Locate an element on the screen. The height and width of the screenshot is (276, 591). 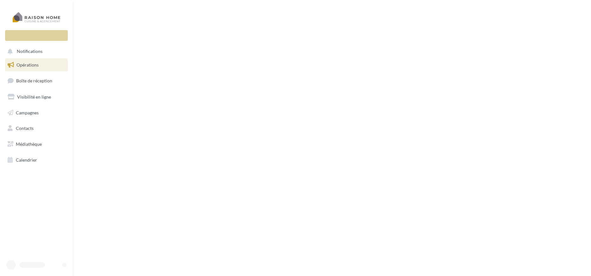
span: Opérations is located at coordinates (28, 65).